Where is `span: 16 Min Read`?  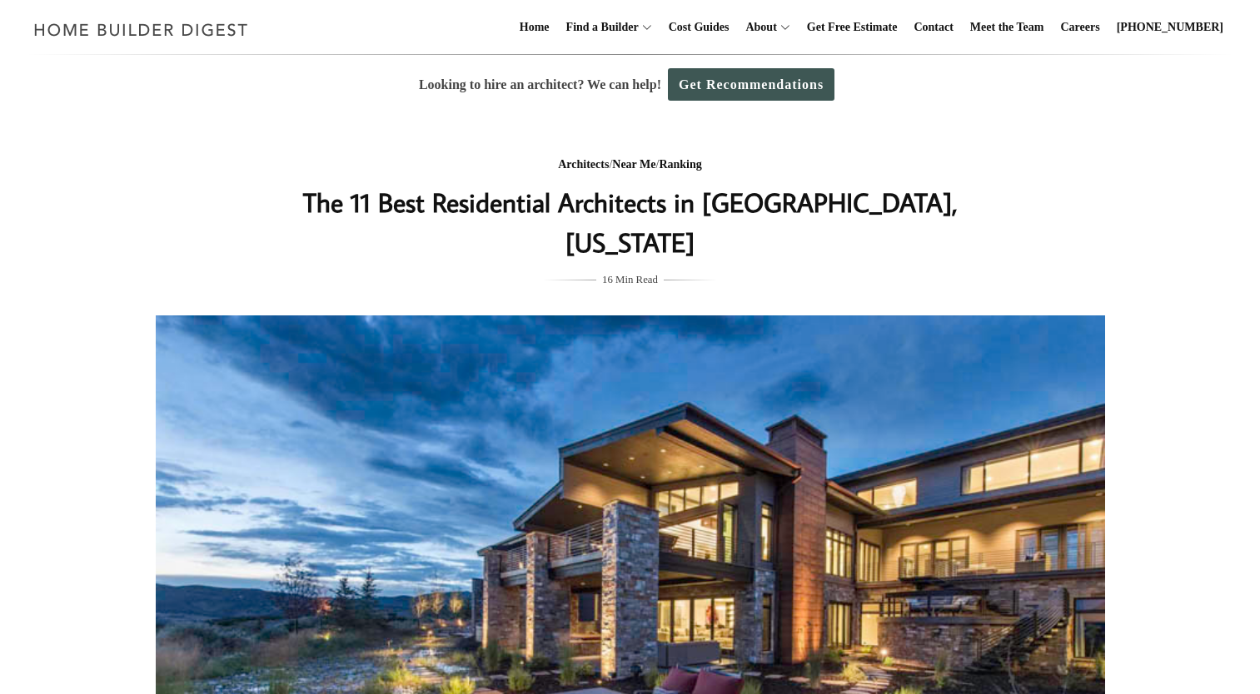 span: 16 Min Read is located at coordinates (629, 280).